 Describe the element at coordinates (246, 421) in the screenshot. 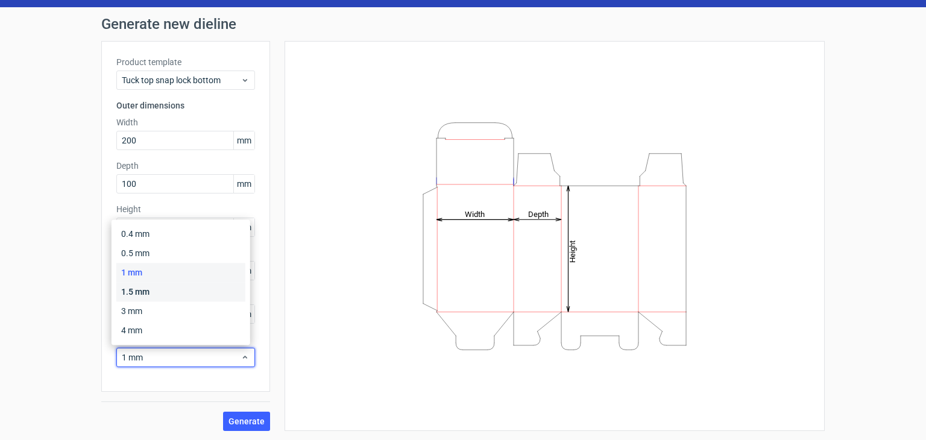

I see `button: Generate` at that location.